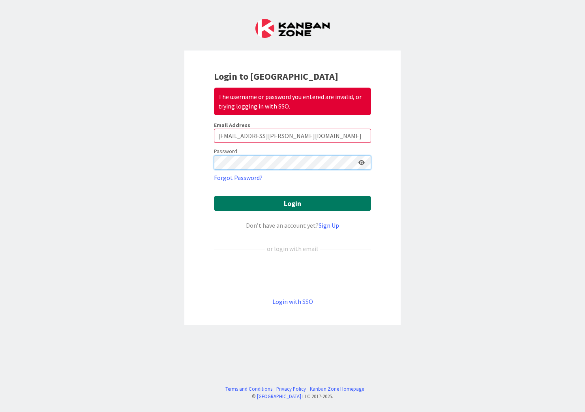 The height and width of the screenshot is (412, 585). I want to click on keeper-lock: Open Keeper Popup, so click(350, 162).